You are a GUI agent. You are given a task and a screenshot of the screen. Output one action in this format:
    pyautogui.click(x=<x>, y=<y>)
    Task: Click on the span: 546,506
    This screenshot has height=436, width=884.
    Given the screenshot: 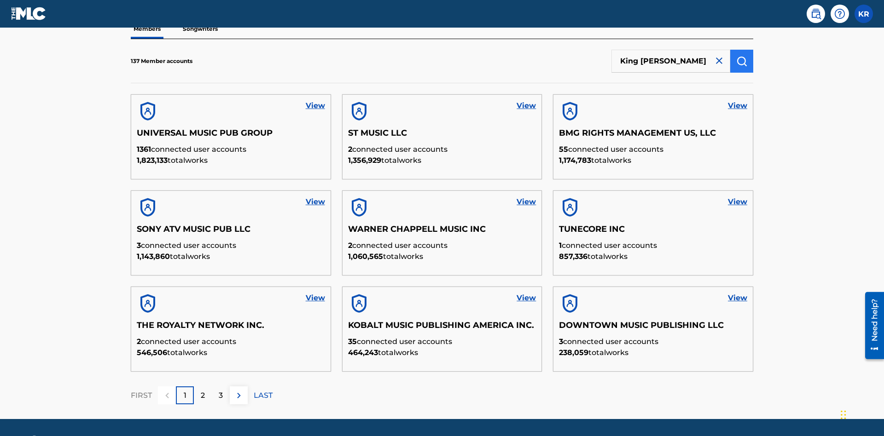 What is the action you would take?
    pyautogui.click(x=152, y=353)
    